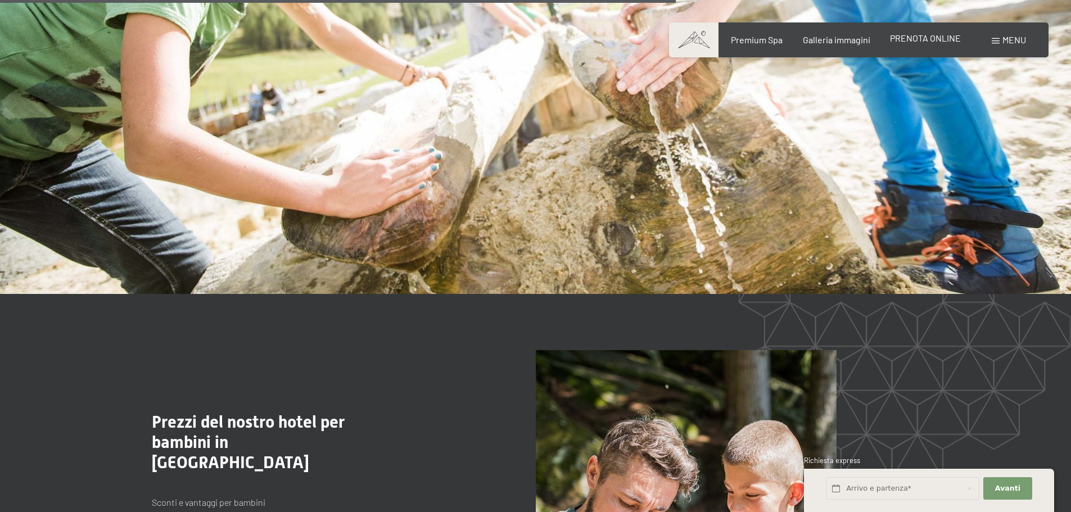 The image size is (1071, 512). I want to click on a: Galleria immagini, so click(836, 39).